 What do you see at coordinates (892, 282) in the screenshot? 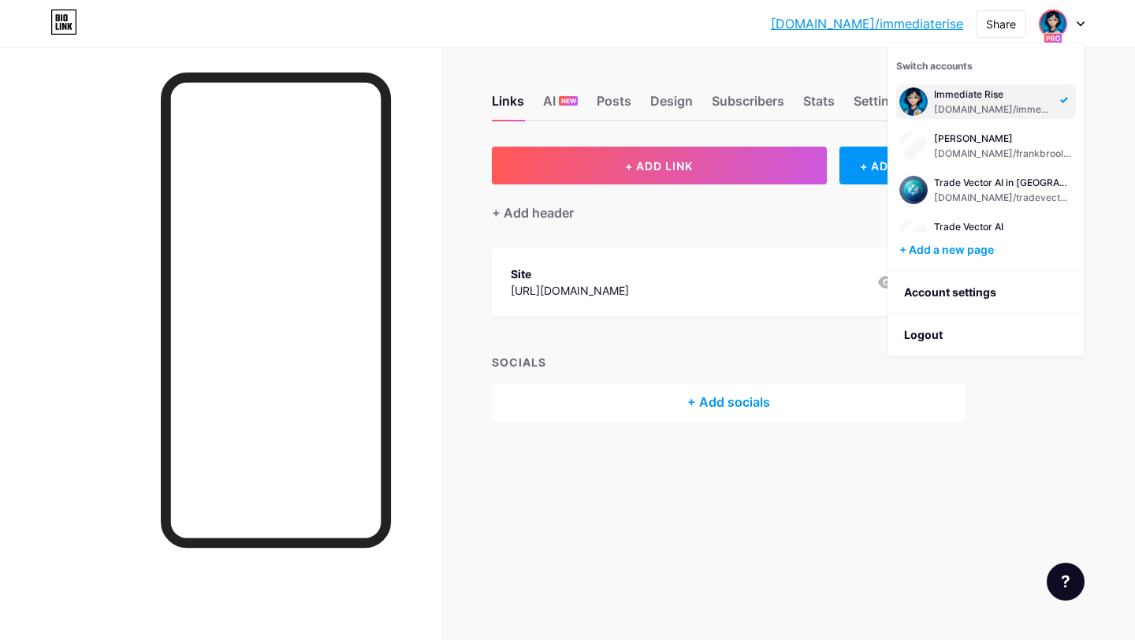
I see `div: 1` at bounding box center [892, 282].